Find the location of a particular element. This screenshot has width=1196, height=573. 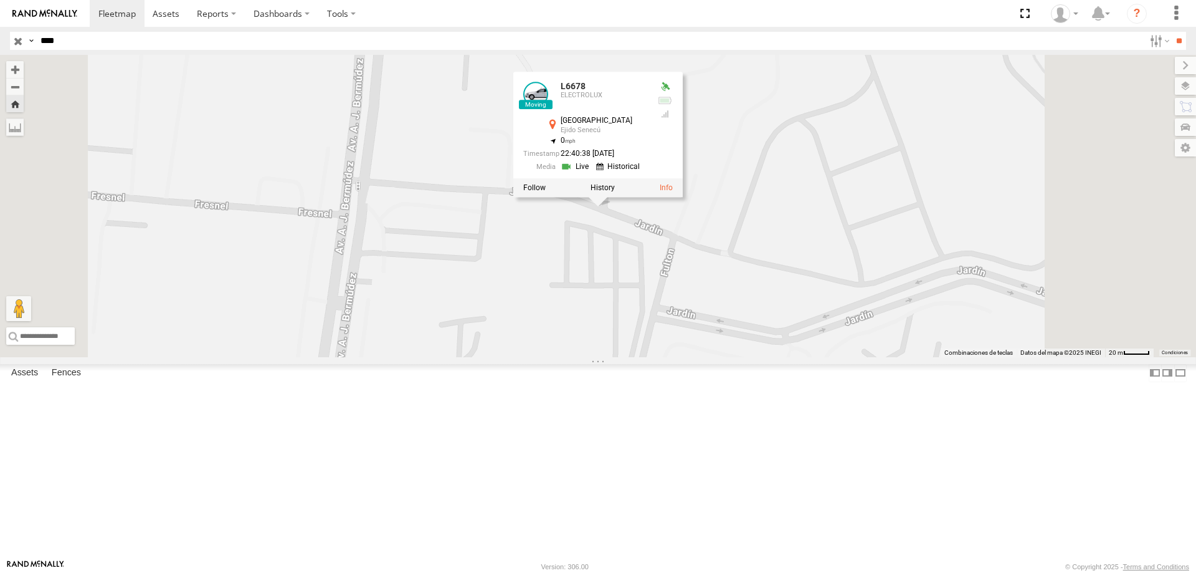

a: Terms and Conditions is located at coordinates (1157, 566).